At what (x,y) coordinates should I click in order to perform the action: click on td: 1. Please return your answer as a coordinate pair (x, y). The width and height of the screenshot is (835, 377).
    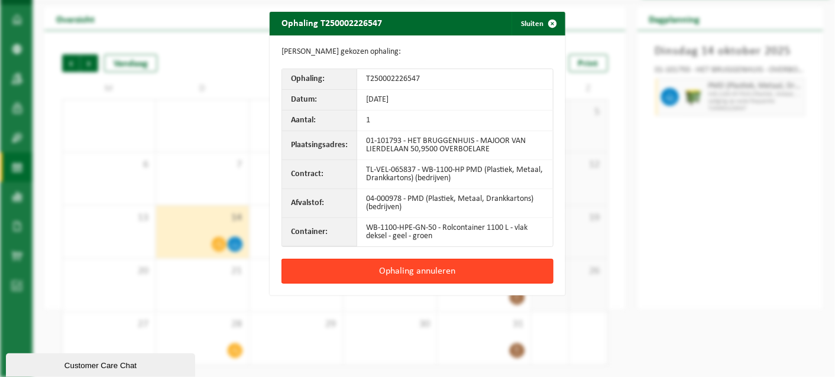
    Looking at the image, I should click on (455, 121).